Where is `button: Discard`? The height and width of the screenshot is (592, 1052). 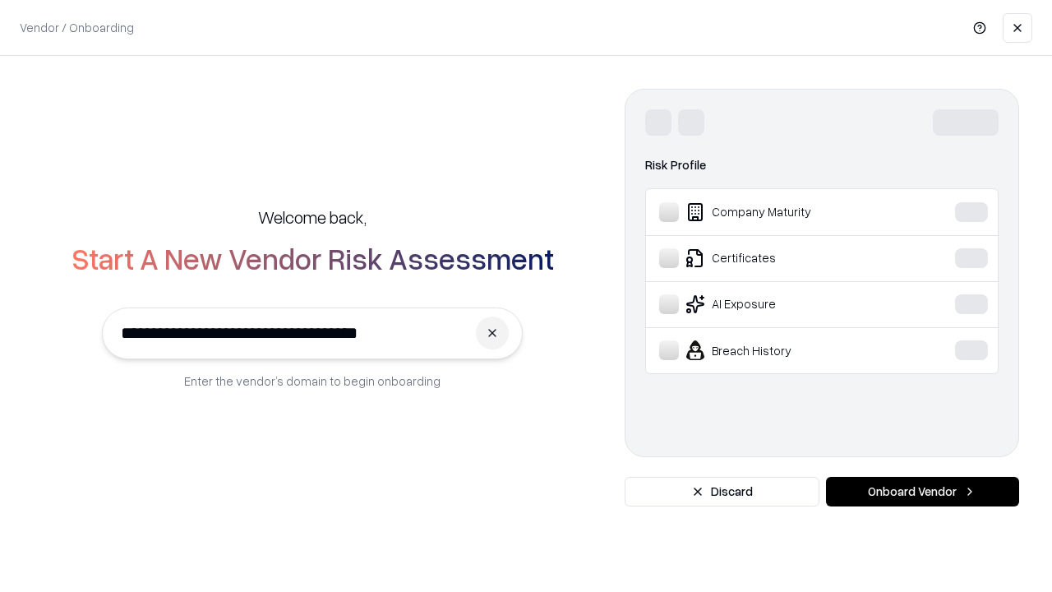 button: Discard is located at coordinates (722, 492).